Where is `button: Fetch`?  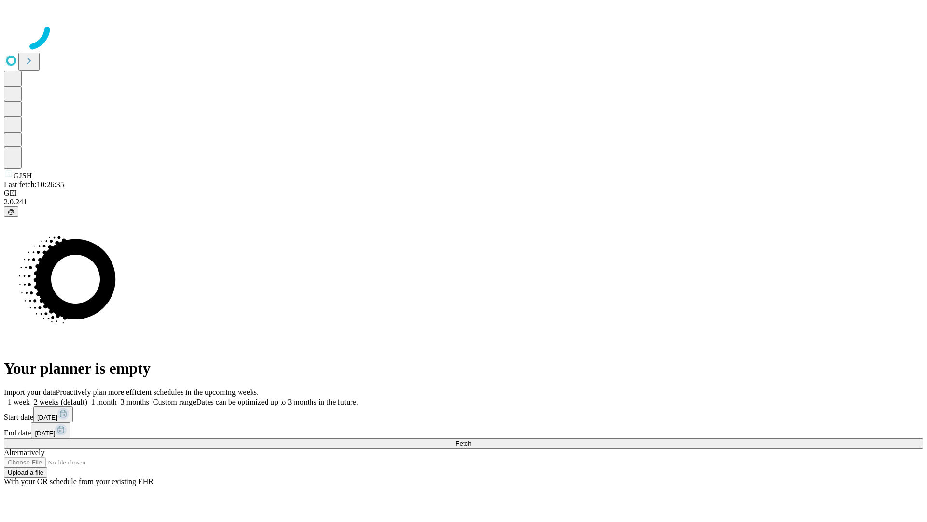
button: Fetch is located at coordinates (464, 443).